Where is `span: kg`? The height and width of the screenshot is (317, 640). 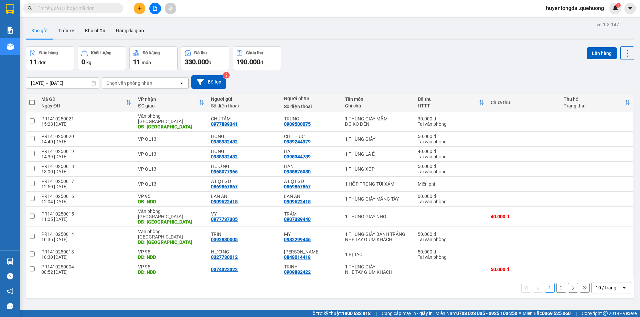 span: kg is located at coordinates (89, 63).